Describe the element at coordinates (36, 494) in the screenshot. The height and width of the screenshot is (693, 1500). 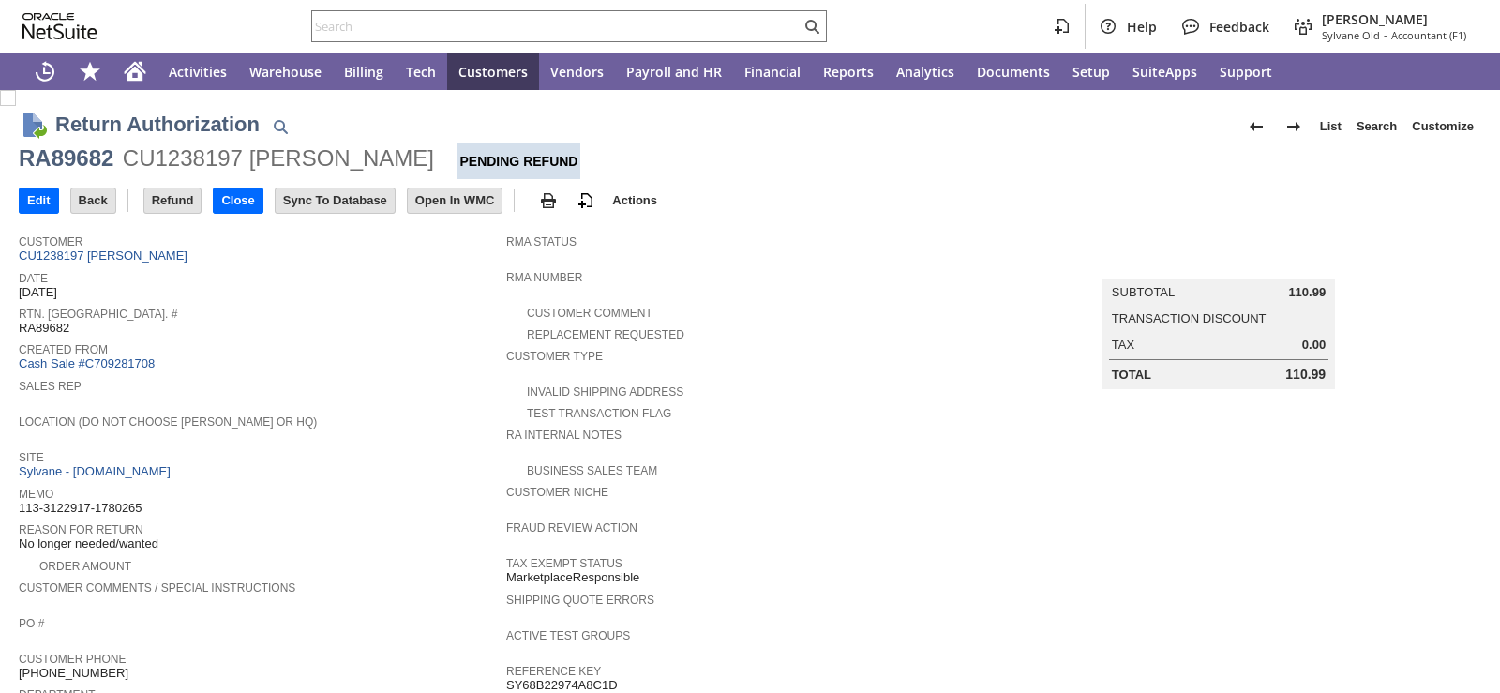
I see `a: Memo` at that location.